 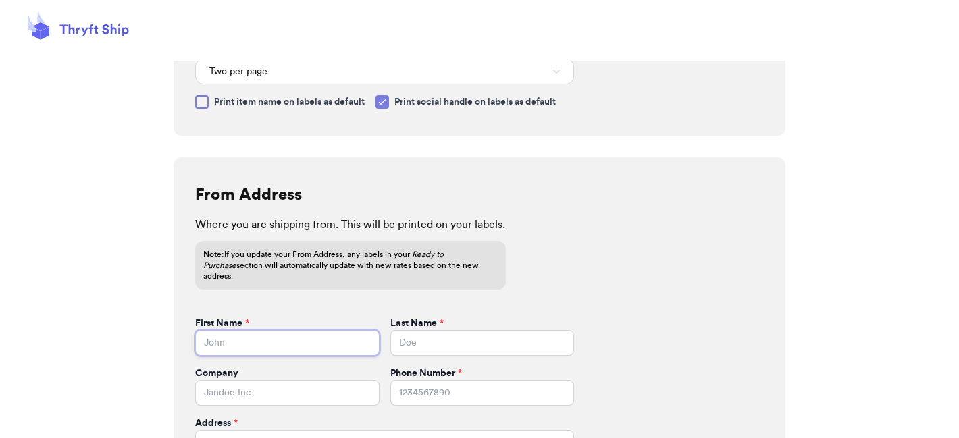 I want to click on p: Where you are shipping from. This will be printed on your labels., so click(x=480, y=225).